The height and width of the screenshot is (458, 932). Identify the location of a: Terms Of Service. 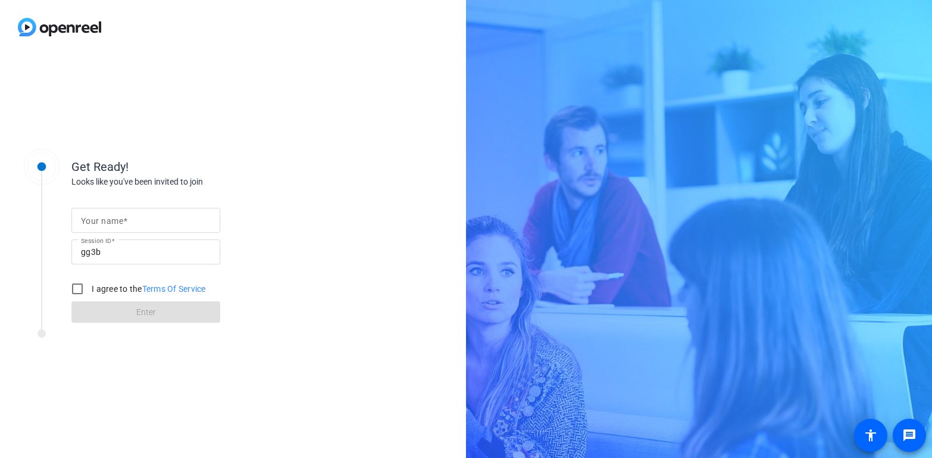
(174, 289).